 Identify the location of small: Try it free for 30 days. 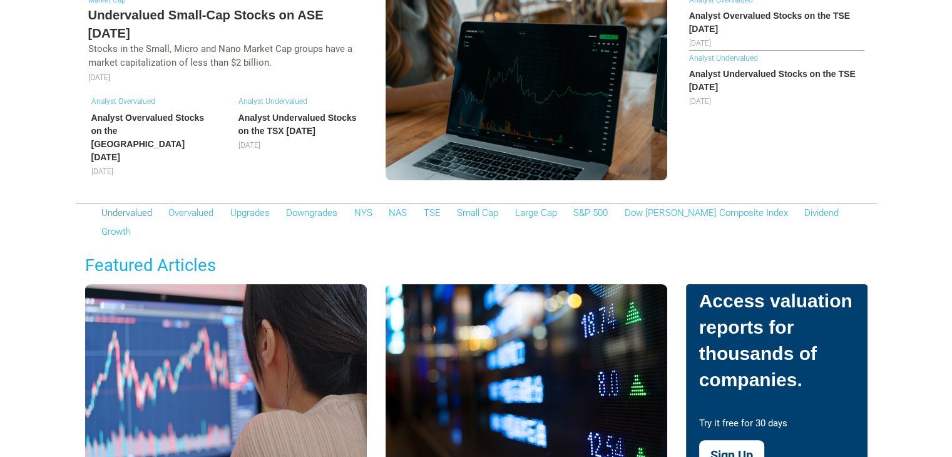
(743, 427).